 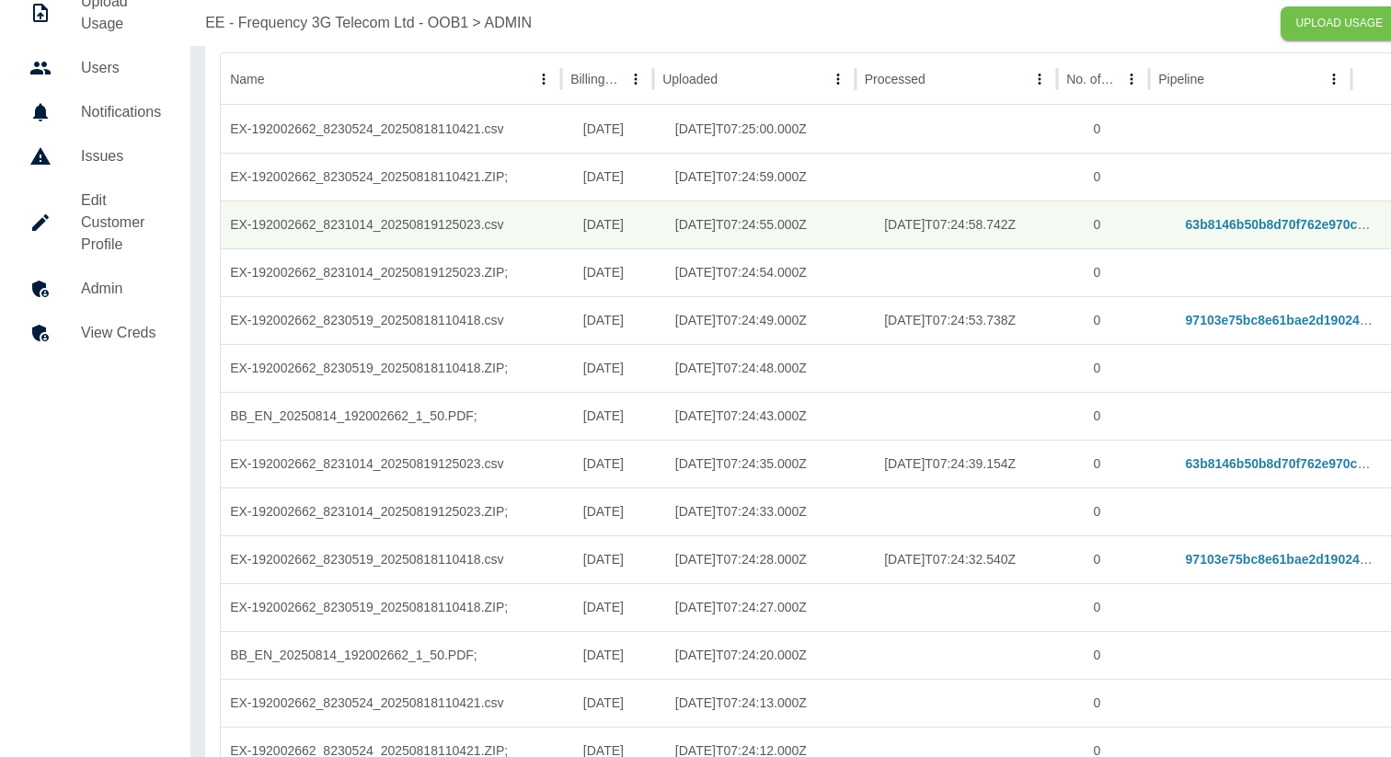 I want to click on a: Admin, so click(x=95, y=289).